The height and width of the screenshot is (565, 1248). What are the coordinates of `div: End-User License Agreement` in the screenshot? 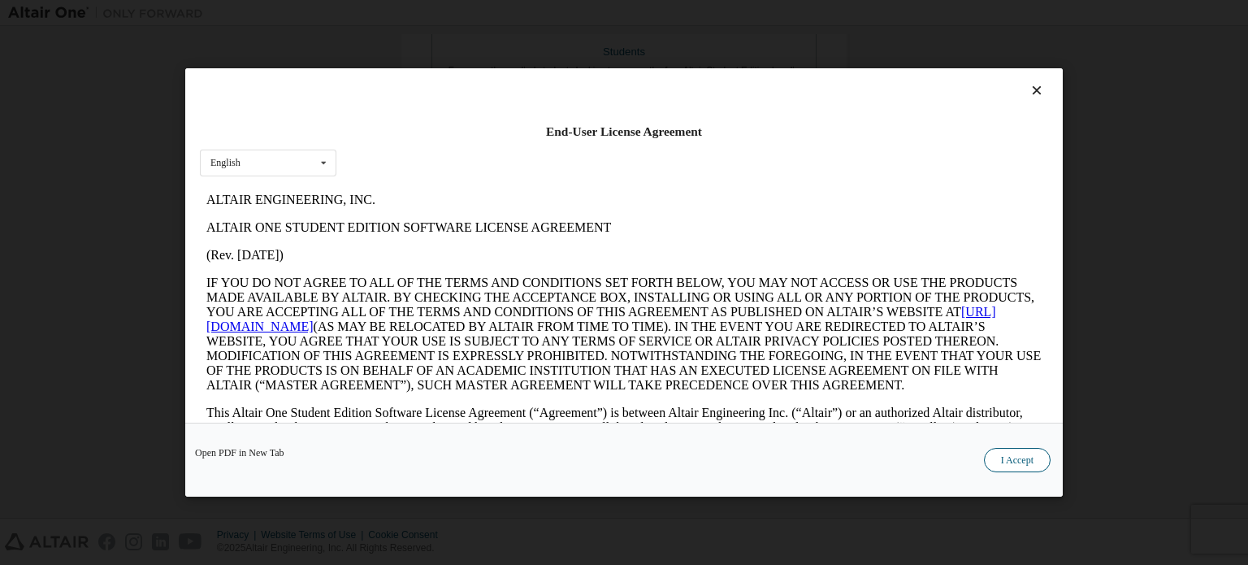 It's located at (624, 132).